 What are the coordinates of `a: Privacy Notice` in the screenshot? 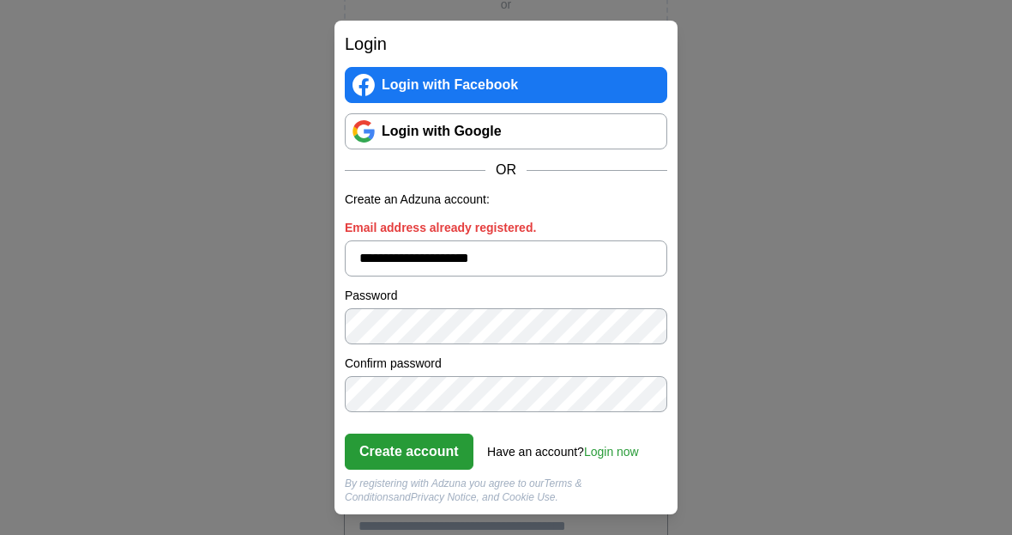 It's located at (444, 497).